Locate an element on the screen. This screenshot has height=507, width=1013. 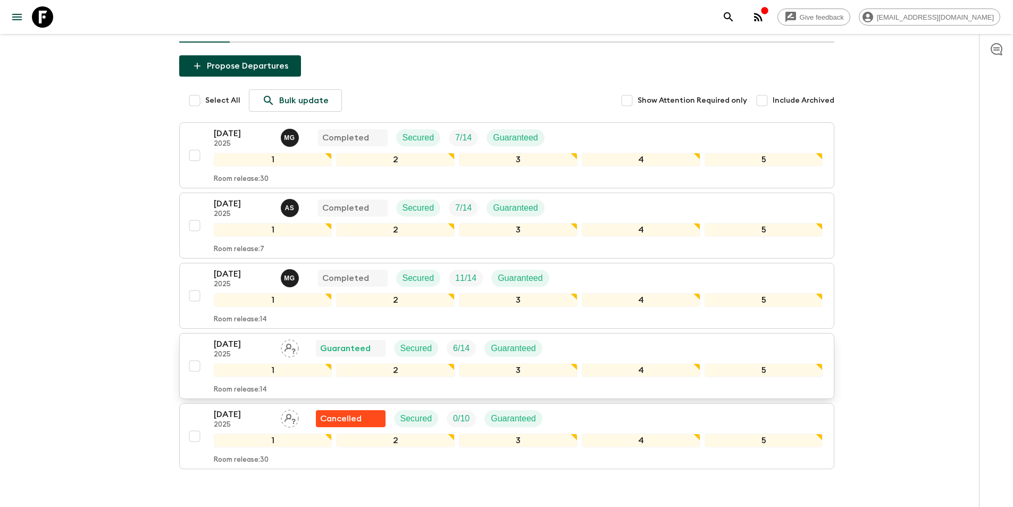
a: Give feedback is located at coordinates (813, 17).